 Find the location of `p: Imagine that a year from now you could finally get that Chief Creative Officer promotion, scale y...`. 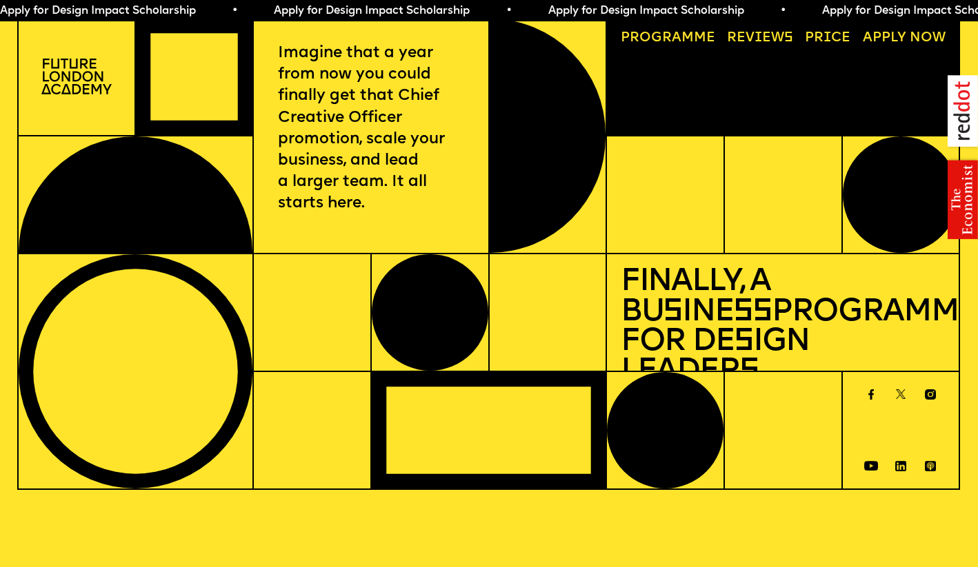

p: Imagine that a year from now you could finally get that Chief Creative Officer promotion, scale y... is located at coordinates (370, 129).